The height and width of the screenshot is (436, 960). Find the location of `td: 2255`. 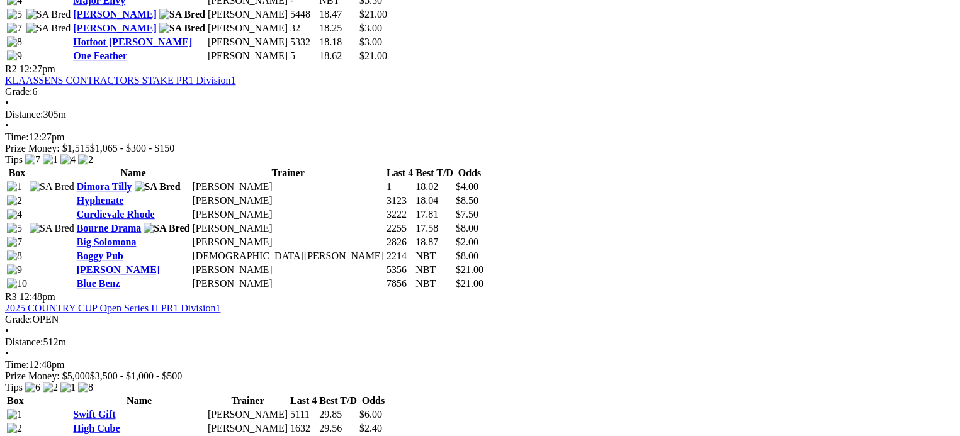

td: 2255 is located at coordinates (400, 229).